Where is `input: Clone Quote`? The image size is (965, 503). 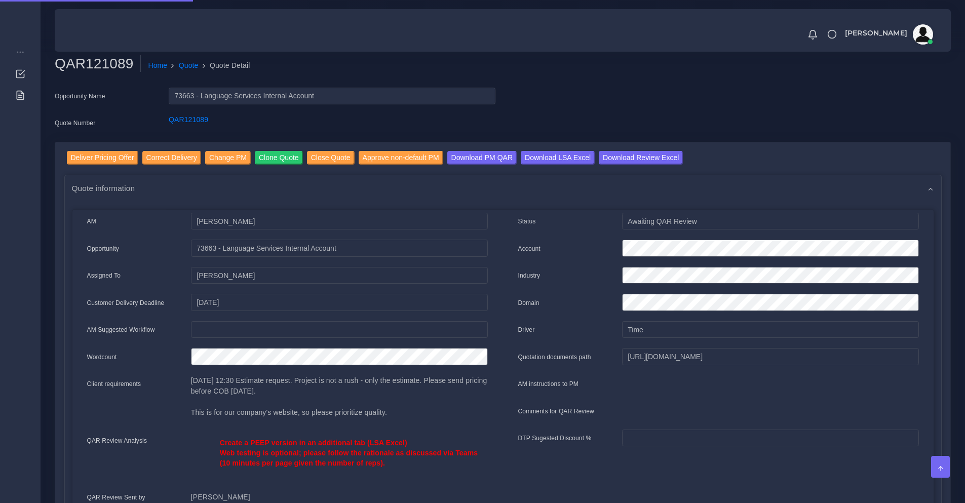 input: Clone Quote is located at coordinates (279, 158).